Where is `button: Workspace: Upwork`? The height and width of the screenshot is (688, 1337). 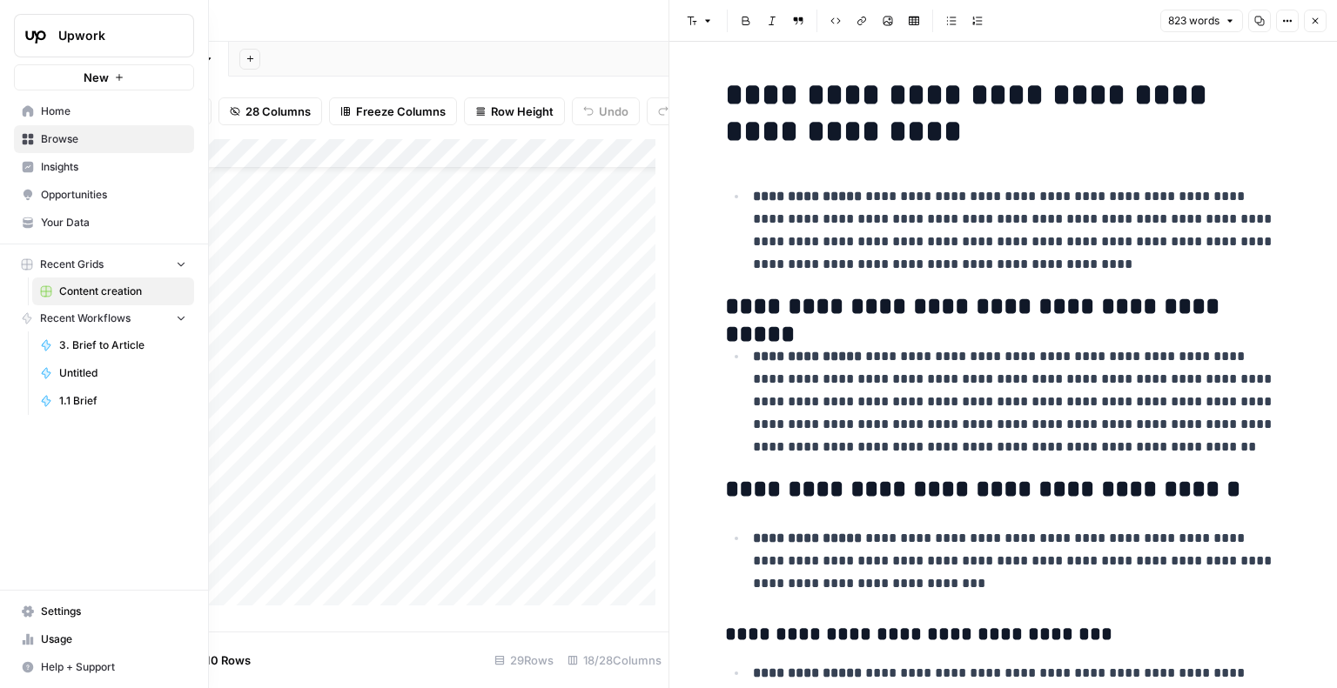 button: Workspace: Upwork is located at coordinates (104, 36).